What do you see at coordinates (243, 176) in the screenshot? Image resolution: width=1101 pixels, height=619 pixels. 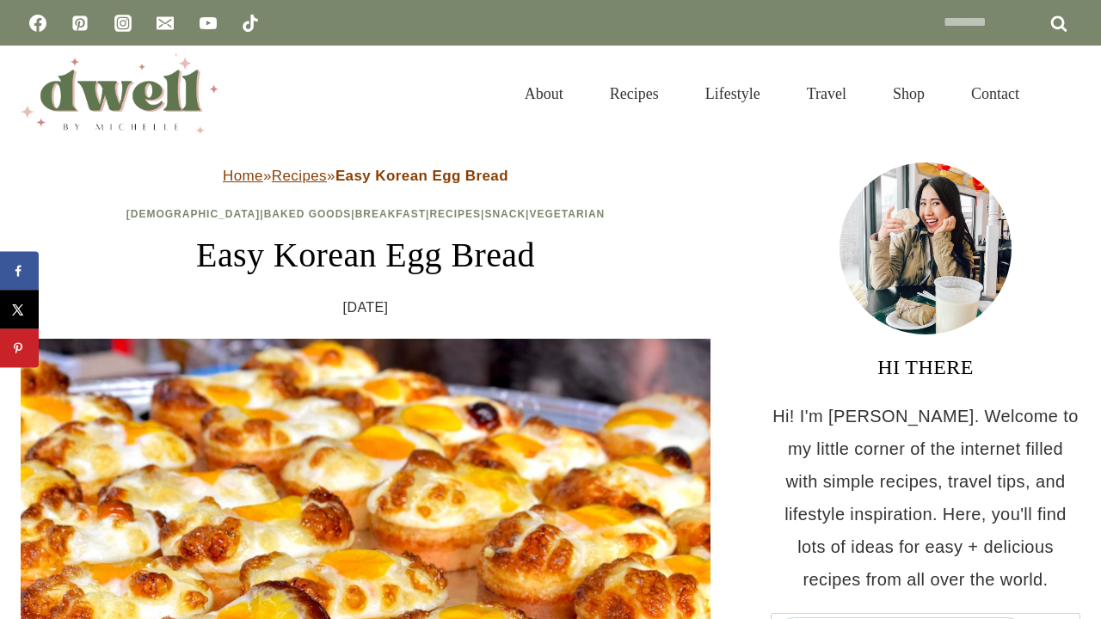 I see `a: Home` at bounding box center [243, 176].